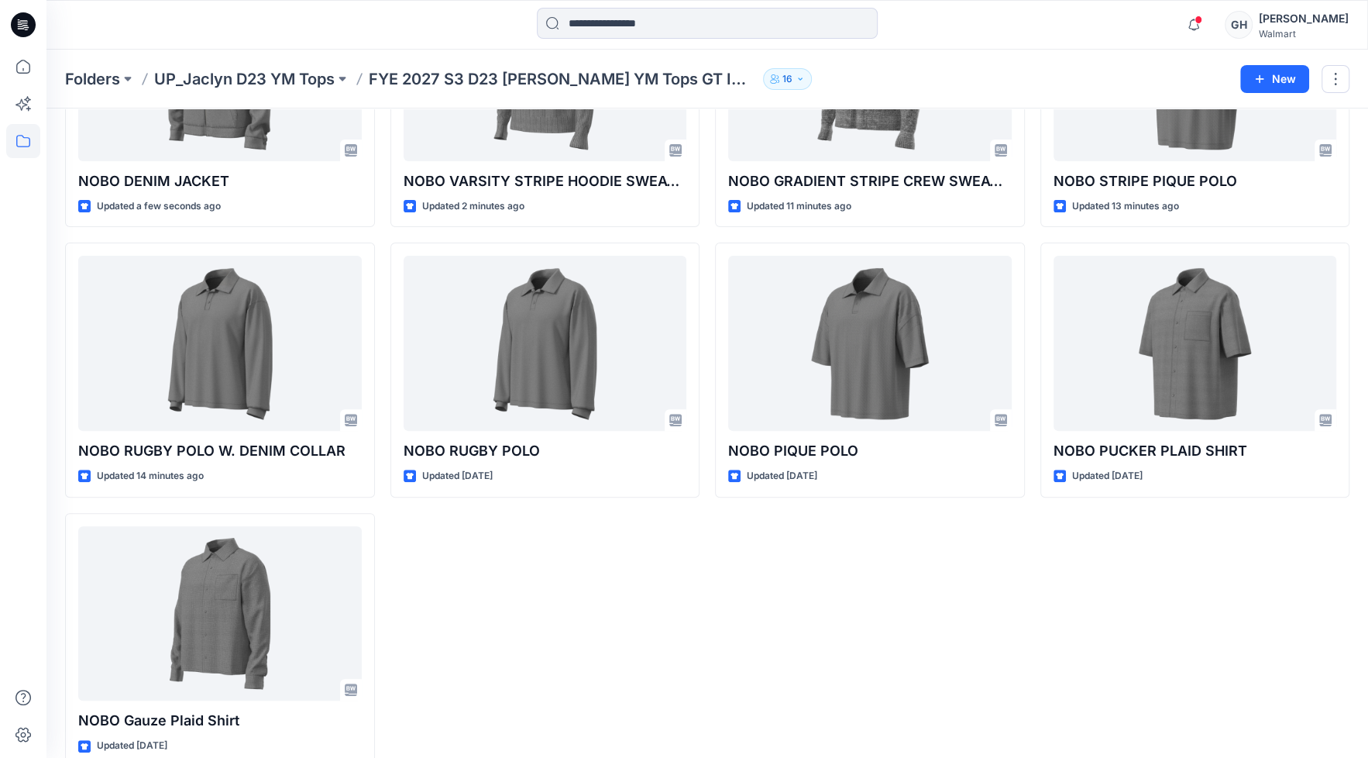 The image size is (1368, 758). I want to click on p: NOBO GRADIENT STRIPE CREW SWEATER, so click(870, 181).